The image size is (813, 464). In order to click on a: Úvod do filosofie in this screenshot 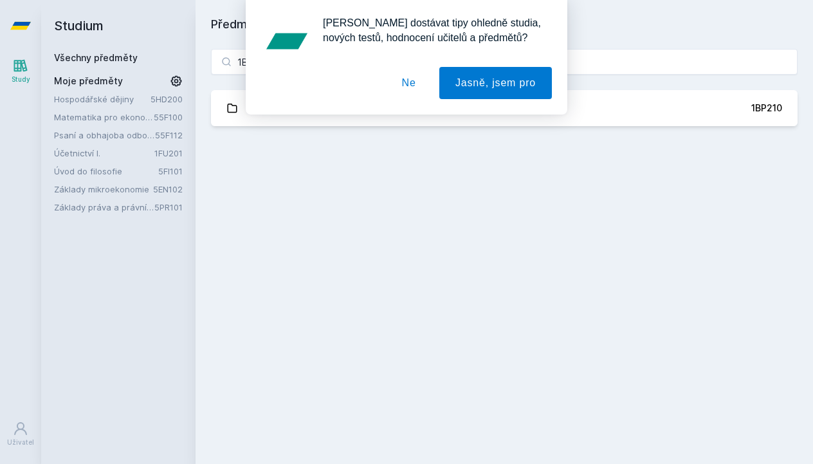, I will do `click(106, 171)`.